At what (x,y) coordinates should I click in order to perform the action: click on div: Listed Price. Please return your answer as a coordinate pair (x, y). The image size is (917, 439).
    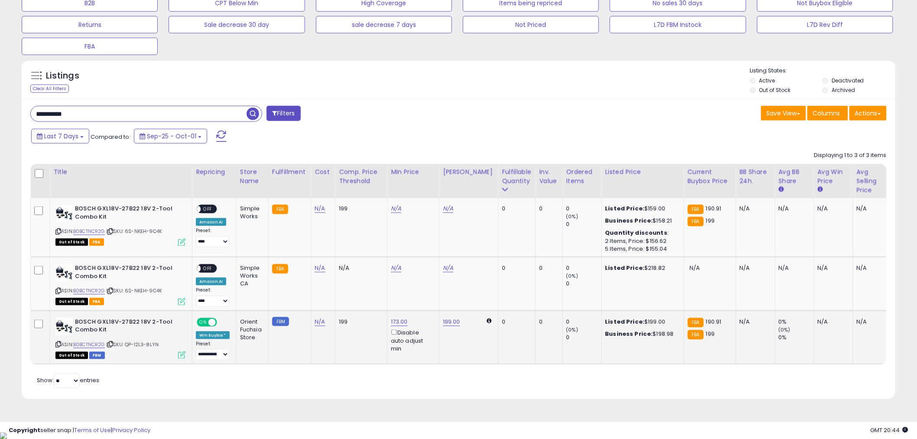
    Looking at the image, I should click on (643, 172).